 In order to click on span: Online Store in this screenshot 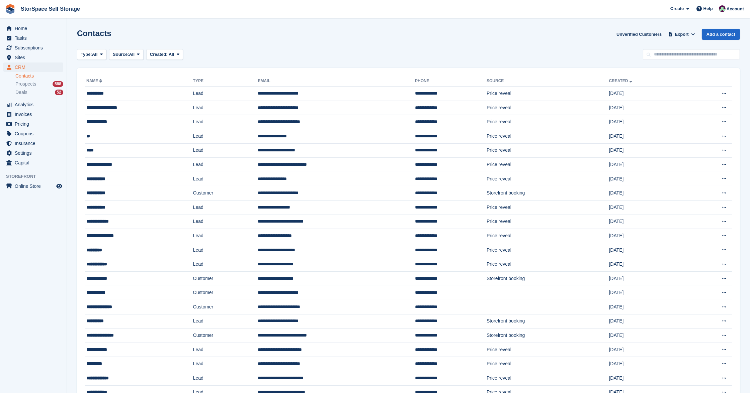, I will do `click(35, 186)`.